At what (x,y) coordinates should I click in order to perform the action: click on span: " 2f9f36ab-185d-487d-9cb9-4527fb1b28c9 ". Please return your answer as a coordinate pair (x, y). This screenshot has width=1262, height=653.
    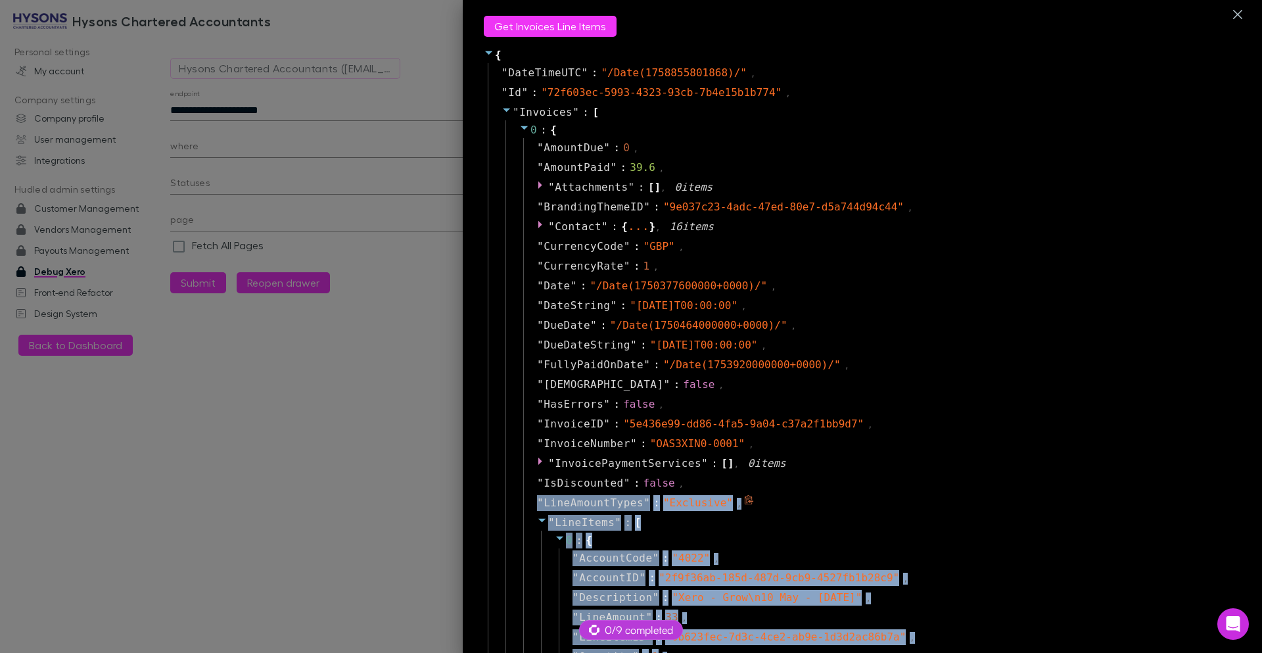
    Looking at the image, I should click on (779, 577).